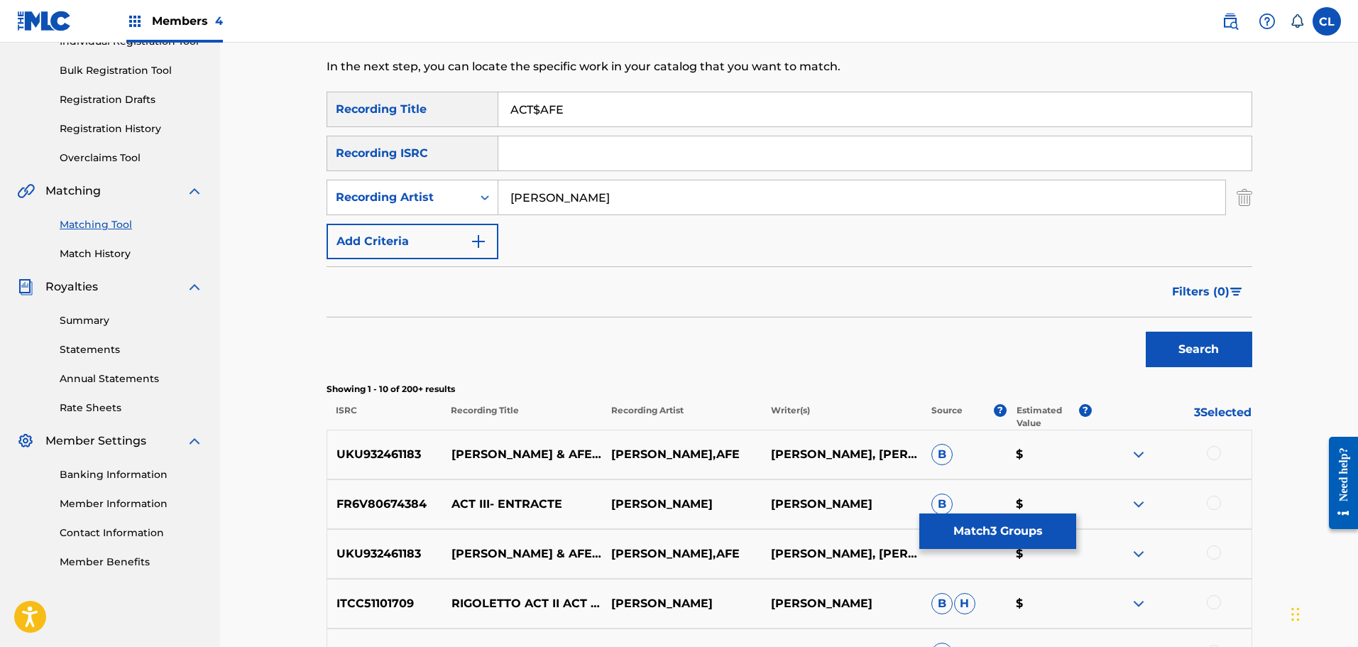  I want to click on p: Recording Artist, so click(682, 417).